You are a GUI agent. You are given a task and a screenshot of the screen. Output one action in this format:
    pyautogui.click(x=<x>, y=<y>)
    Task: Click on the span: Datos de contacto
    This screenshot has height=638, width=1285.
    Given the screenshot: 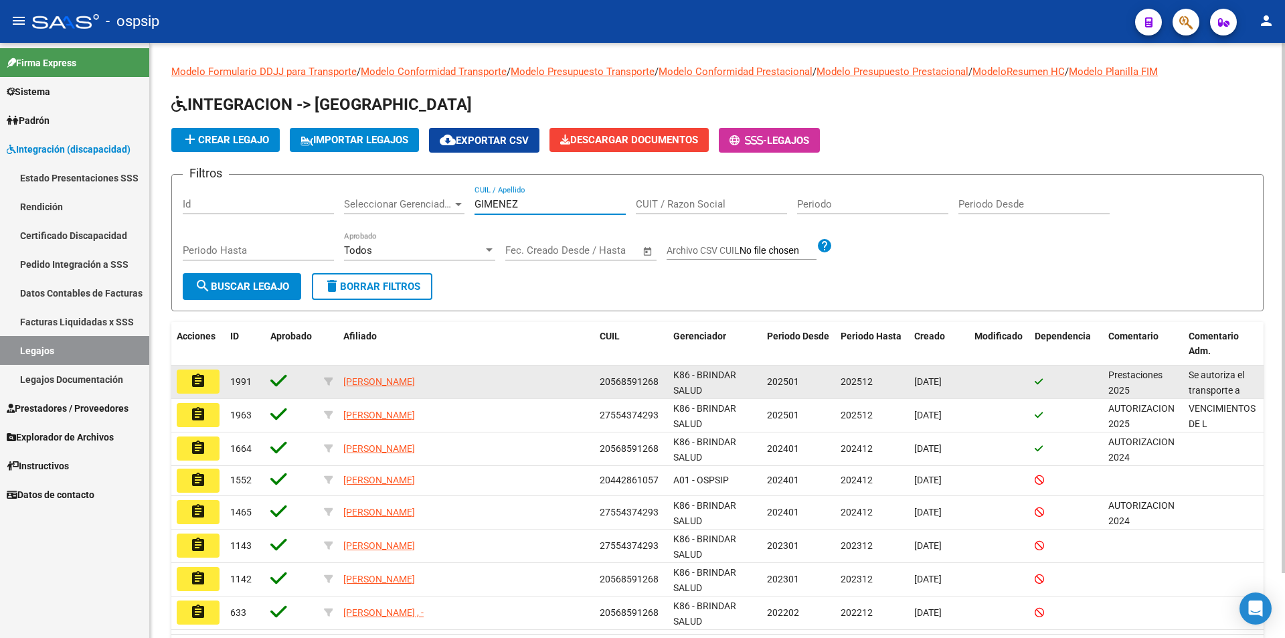 What is the action you would take?
    pyautogui.click(x=50, y=495)
    